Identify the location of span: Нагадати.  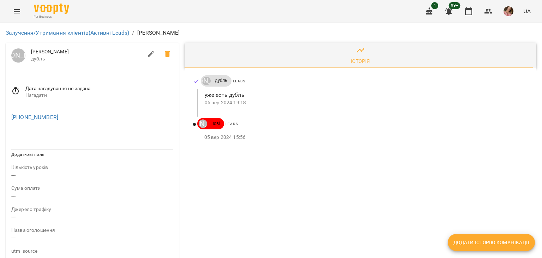
(99, 95).